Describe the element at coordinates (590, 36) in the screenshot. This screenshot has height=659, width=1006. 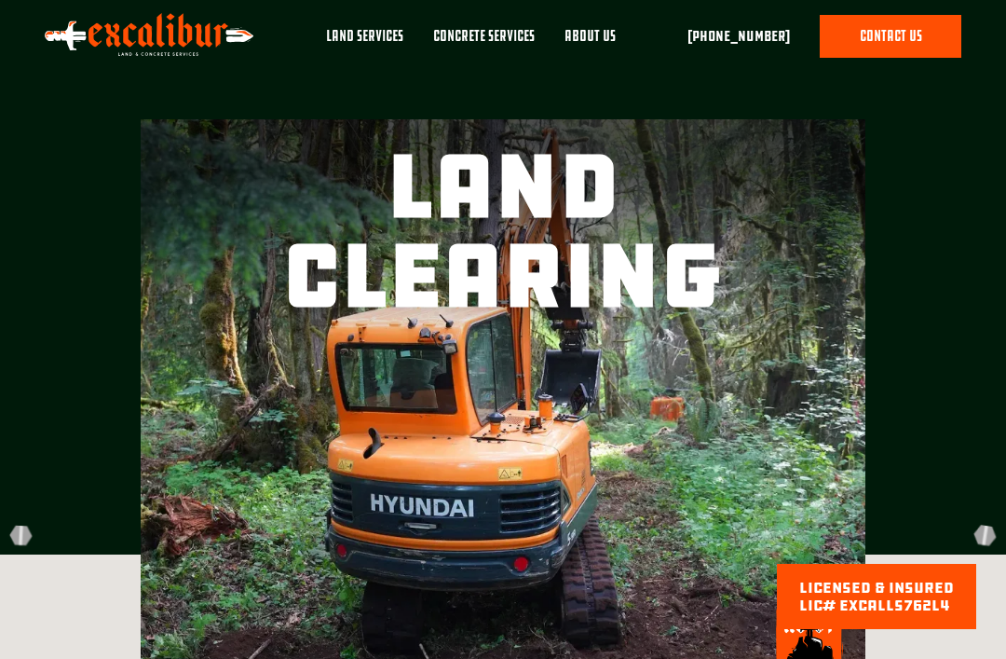
I see `div: About Us` at that location.